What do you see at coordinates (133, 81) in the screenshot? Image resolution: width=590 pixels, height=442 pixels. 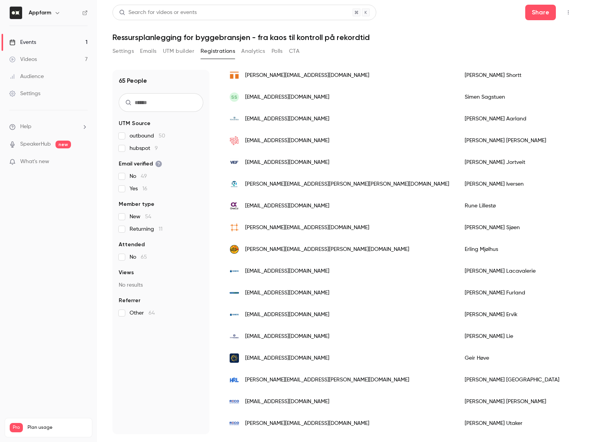 I see `h1: 65 People` at bounding box center [133, 81].